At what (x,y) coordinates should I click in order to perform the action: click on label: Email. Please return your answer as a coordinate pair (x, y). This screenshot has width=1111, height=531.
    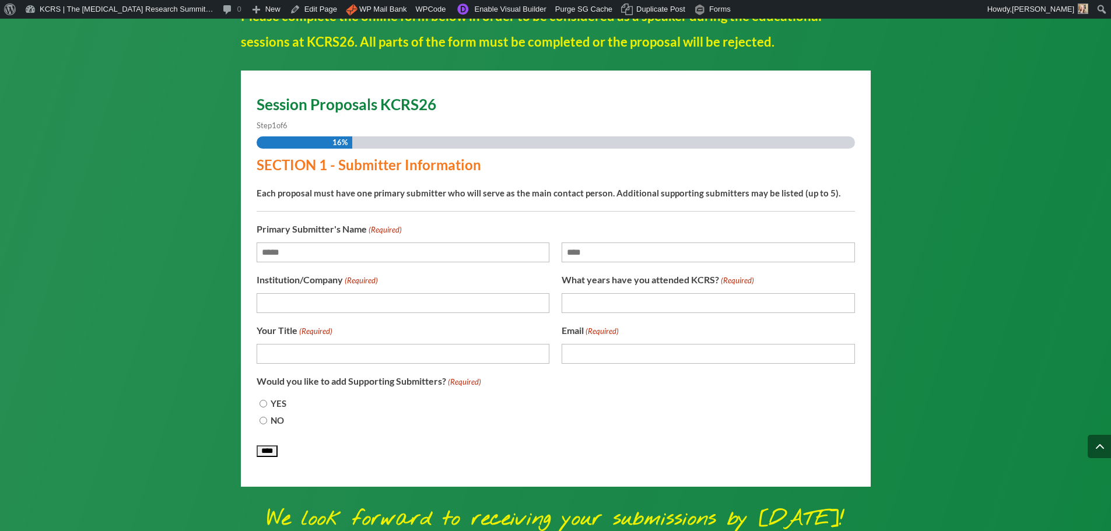
    Looking at the image, I should click on (590, 331).